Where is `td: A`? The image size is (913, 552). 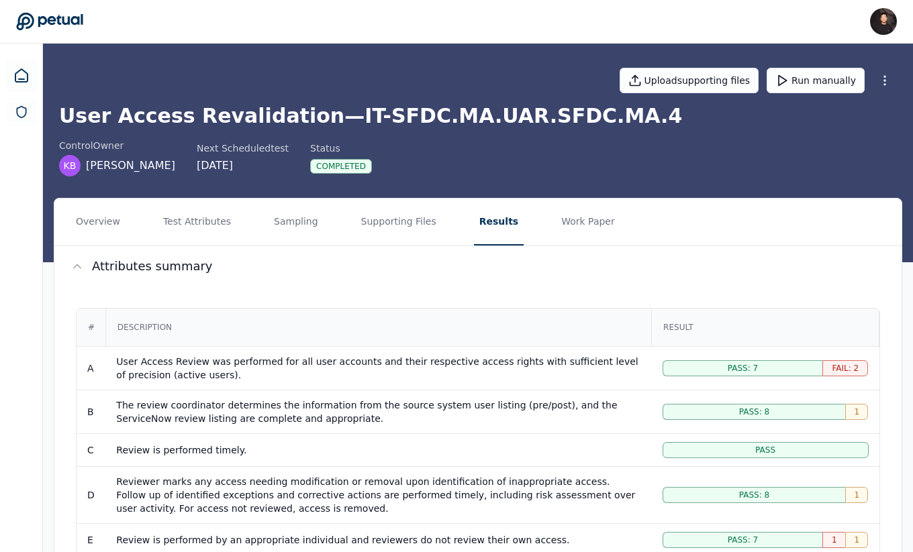
td: A is located at coordinates (91, 368).